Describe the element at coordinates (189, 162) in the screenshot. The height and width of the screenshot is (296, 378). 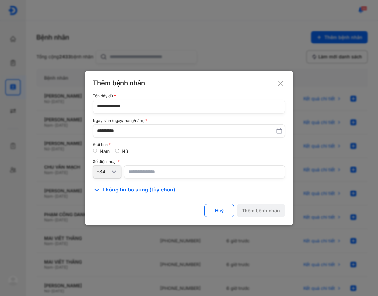
I see `div: Số điện thoại` at that location.